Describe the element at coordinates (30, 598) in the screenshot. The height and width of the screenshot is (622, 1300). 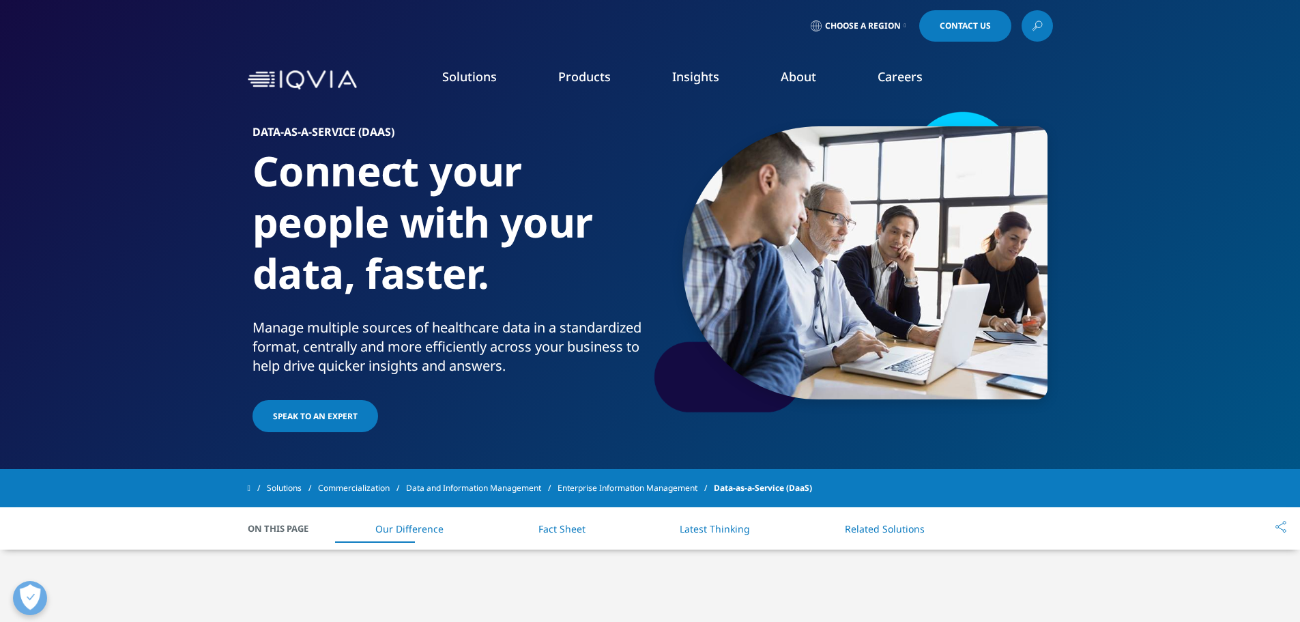
I see `button: Abrir preferencias` at that location.